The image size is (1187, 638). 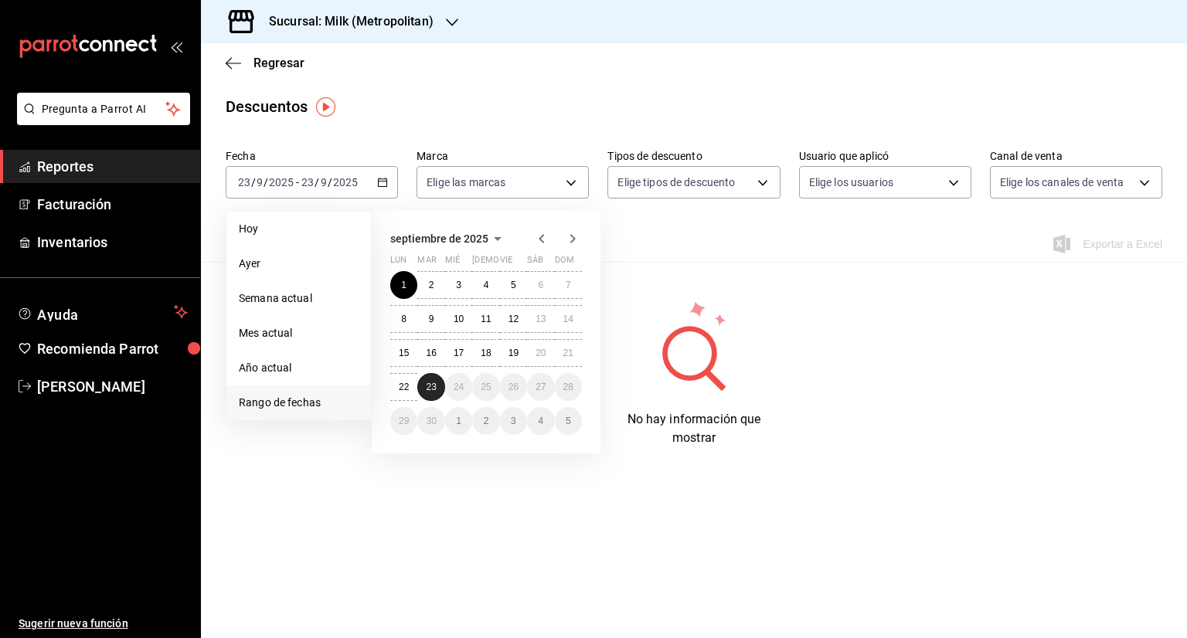 I want to click on abbr: domingo, so click(x=564, y=263).